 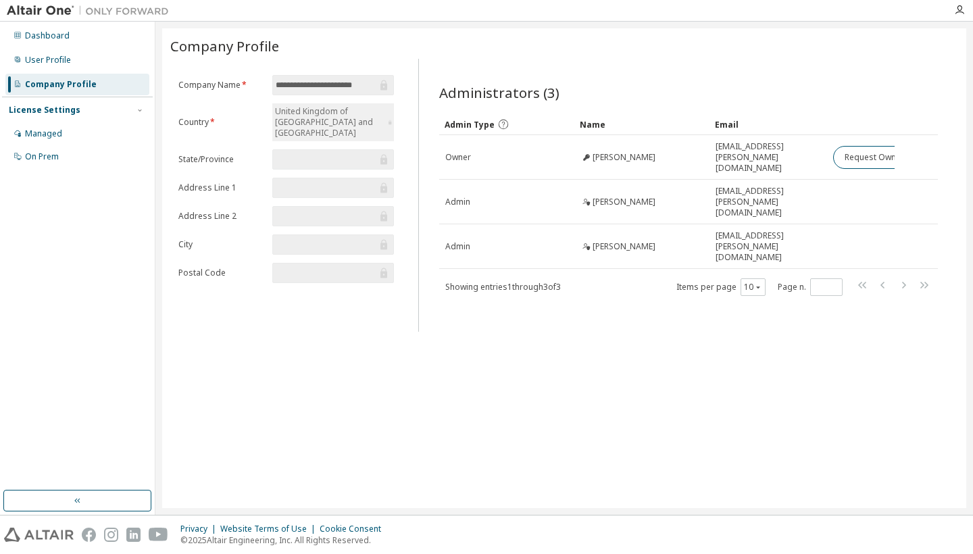 What do you see at coordinates (642, 124) in the screenshot?
I see `div: Name` at bounding box center [642, 124].